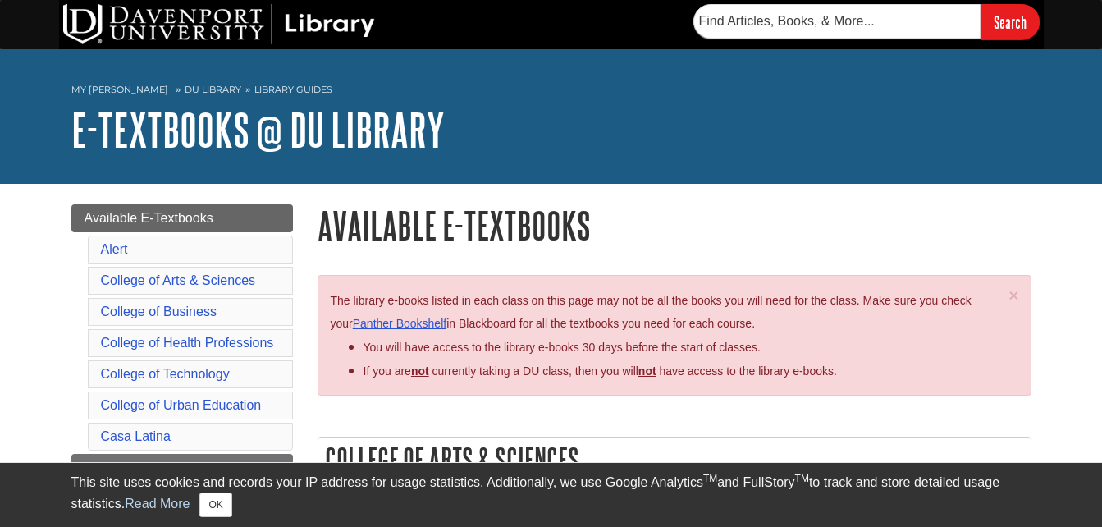 This screenshot has width=1102, height=527. I want to click on a: Library Guides, so click(293, 89).